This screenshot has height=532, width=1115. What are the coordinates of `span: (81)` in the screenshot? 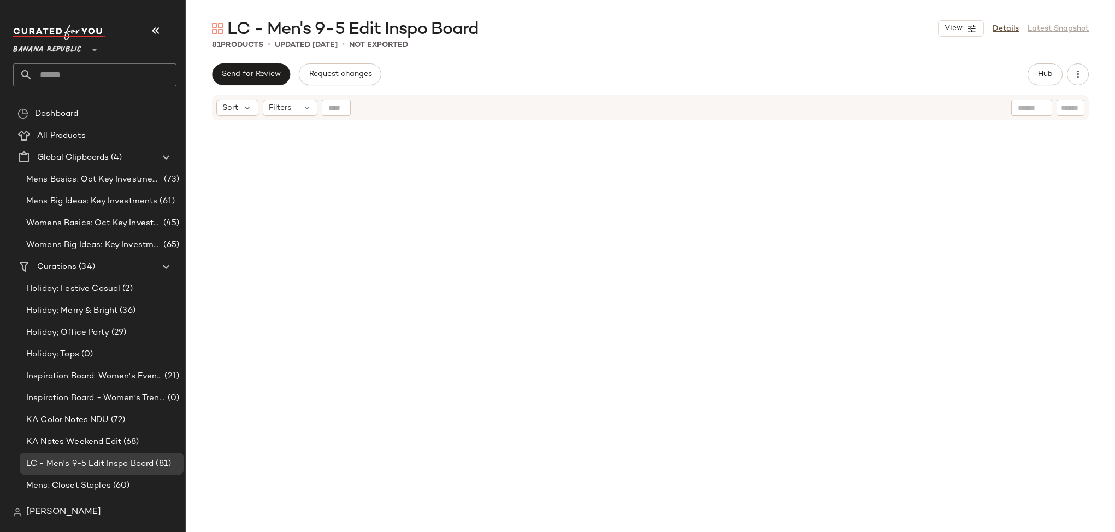 It's located at (162, 463).